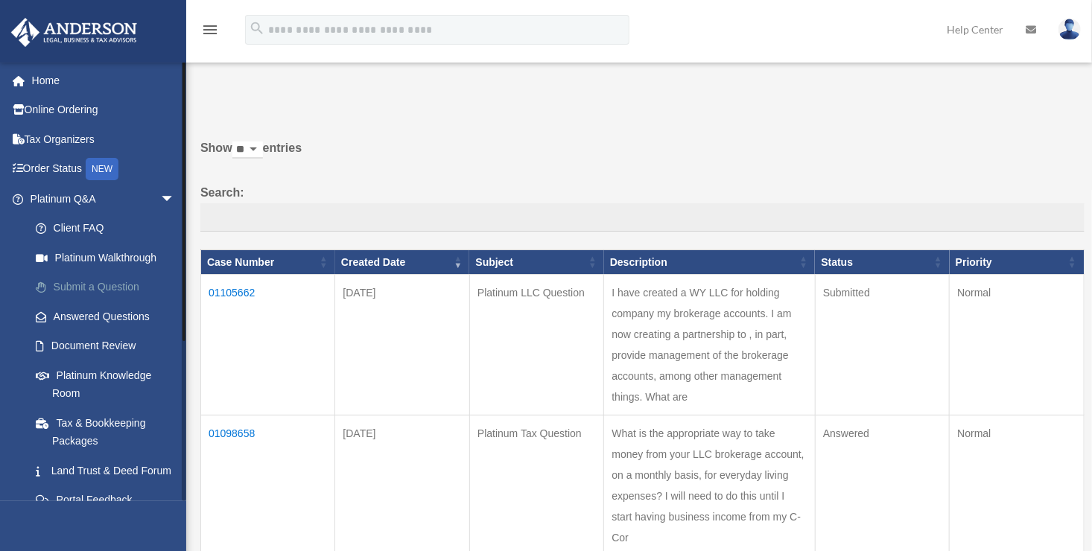 The width and height of the screenshot is (1092, 551). What do you see at coordinates (882, 262) in the screenshot?
I see `th: Status: activate to sort column ascending` at bounding box center [882, 262].